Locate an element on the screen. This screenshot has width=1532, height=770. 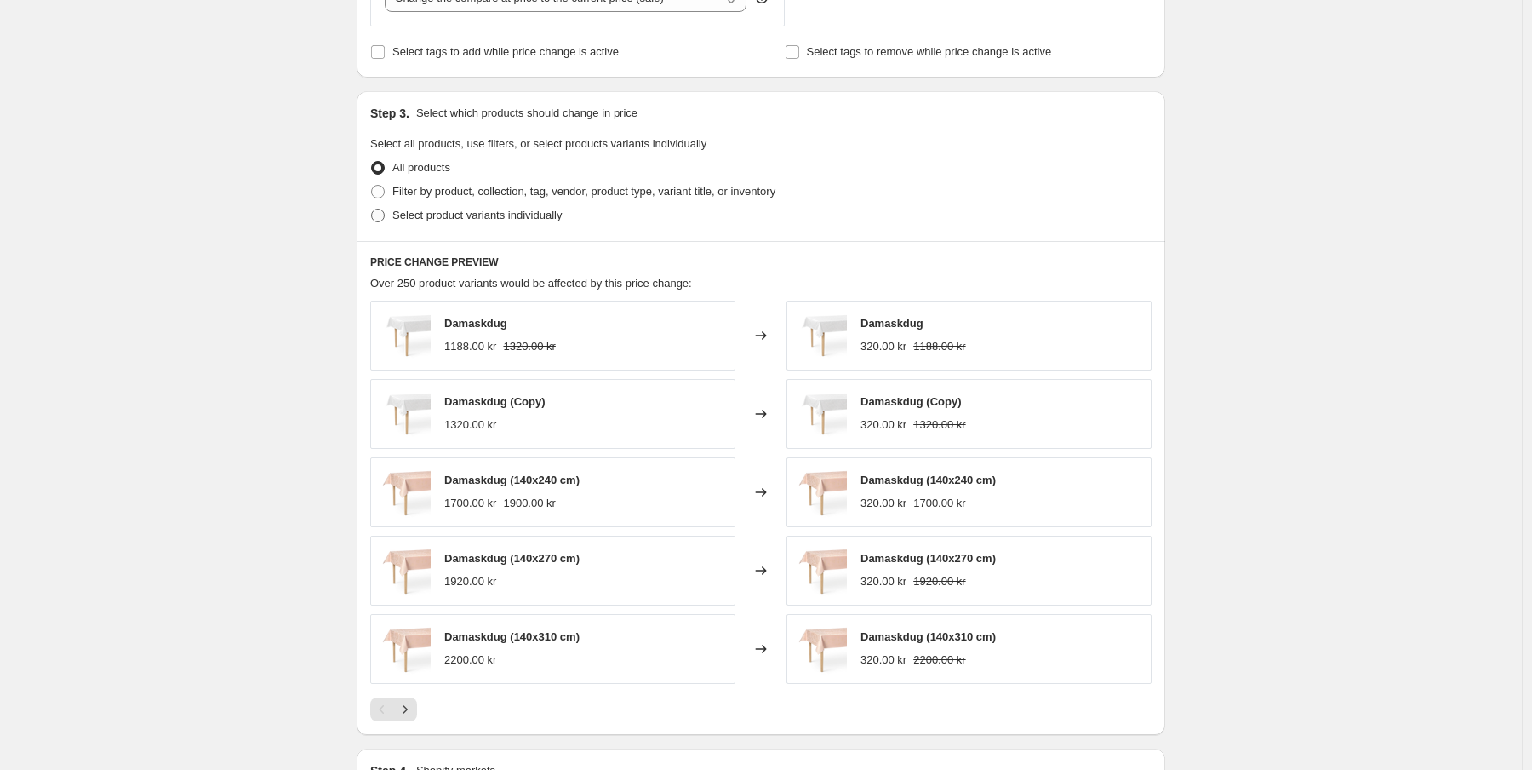
strike: 1900.00 kr is located at coordinates (529, 503).